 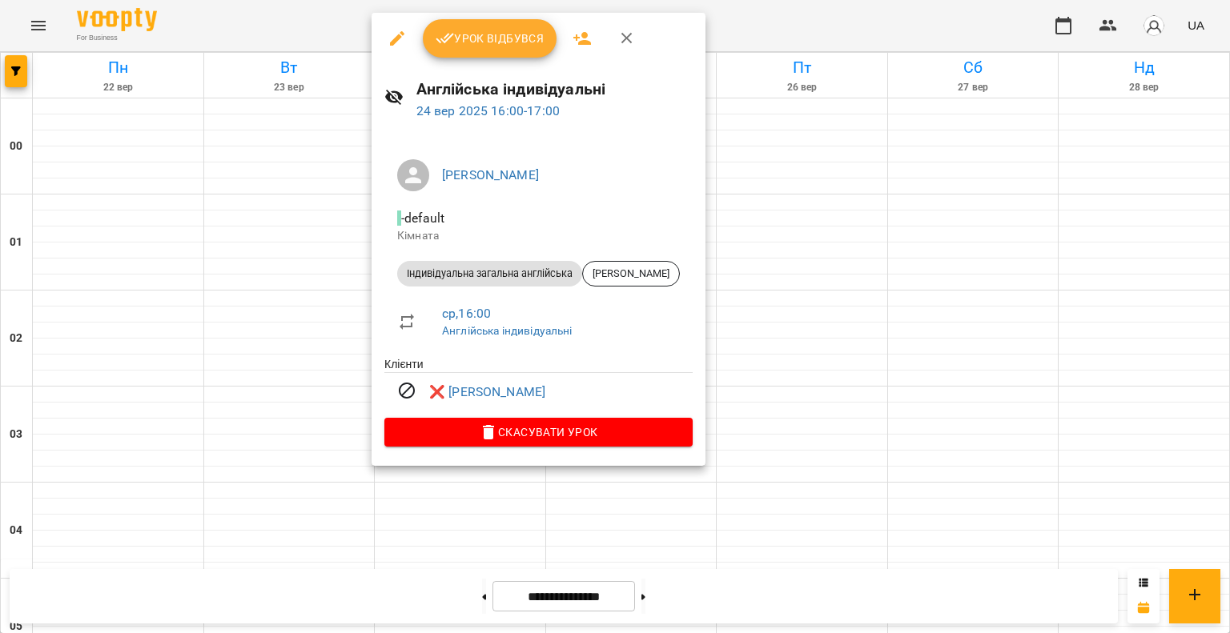 What do you see at coordinates (407, 391) in the screenshot?
I see `svg: Візит скасовано` at bounding box center [407, 391].